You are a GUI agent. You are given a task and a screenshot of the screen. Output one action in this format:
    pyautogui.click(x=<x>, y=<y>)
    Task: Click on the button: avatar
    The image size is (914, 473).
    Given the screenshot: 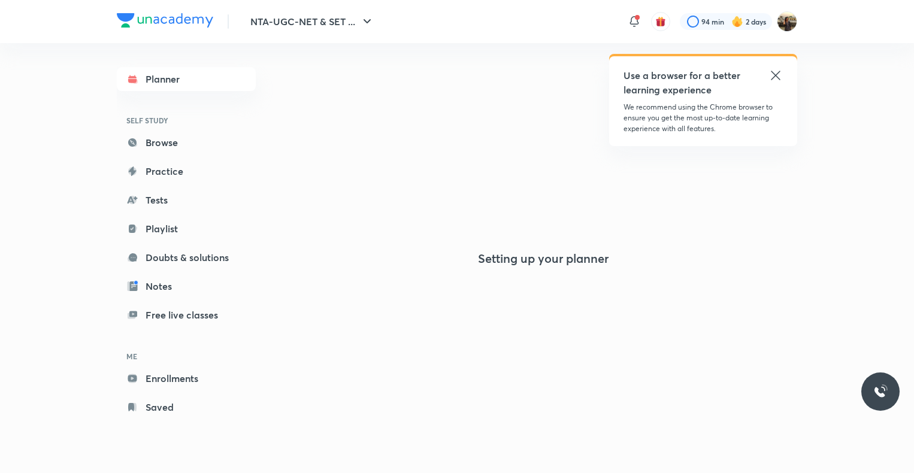 What is the action you would take?
    pyautogui.click(x=660, y=22)
    